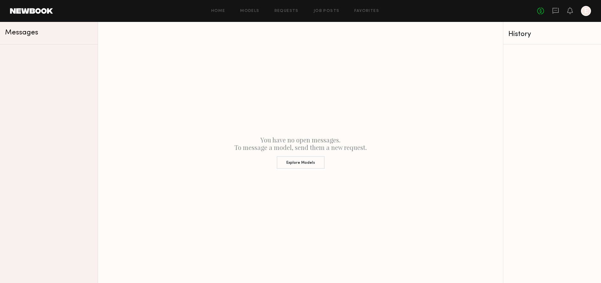  I want to click on div: You have no open messages. To message a model, send them a new request., so click(300, 152).